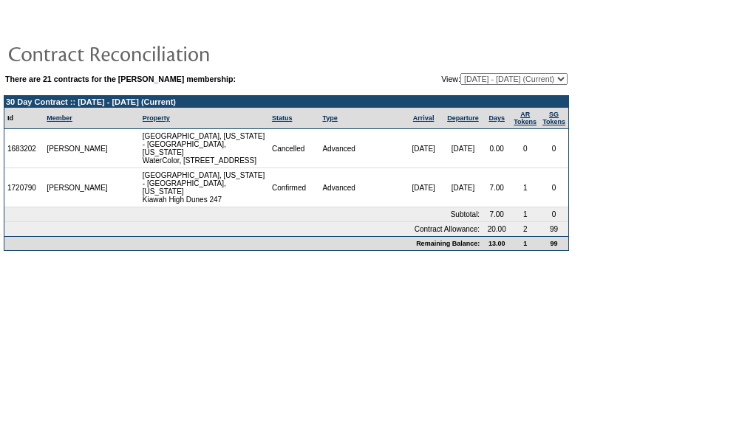 This screenshot has height=442, width=739. I want to click on td: Cancelled, so click(294, 148).